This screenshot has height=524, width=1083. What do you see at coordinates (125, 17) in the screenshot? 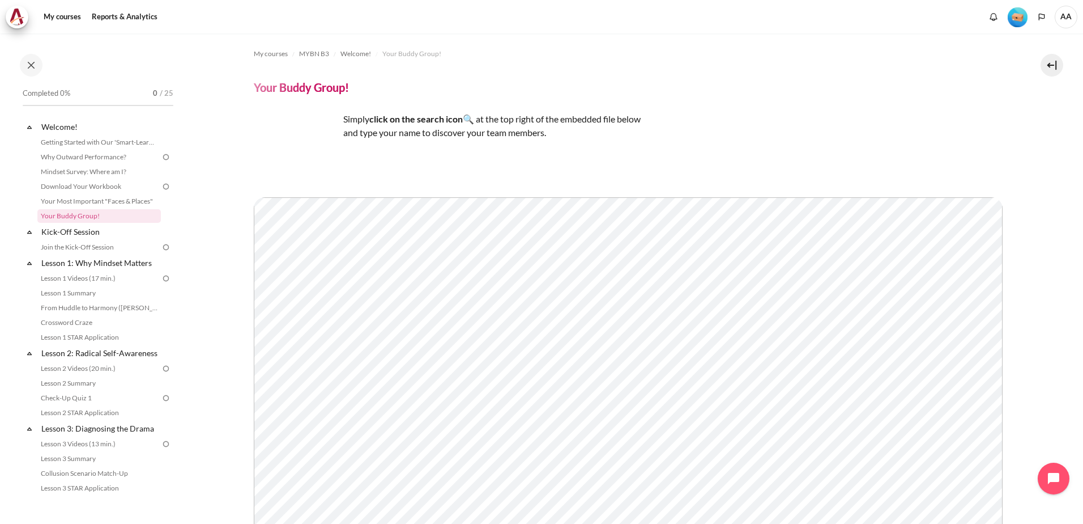
I see `a: Reports & Analytics` at bounding box center [125, 17].